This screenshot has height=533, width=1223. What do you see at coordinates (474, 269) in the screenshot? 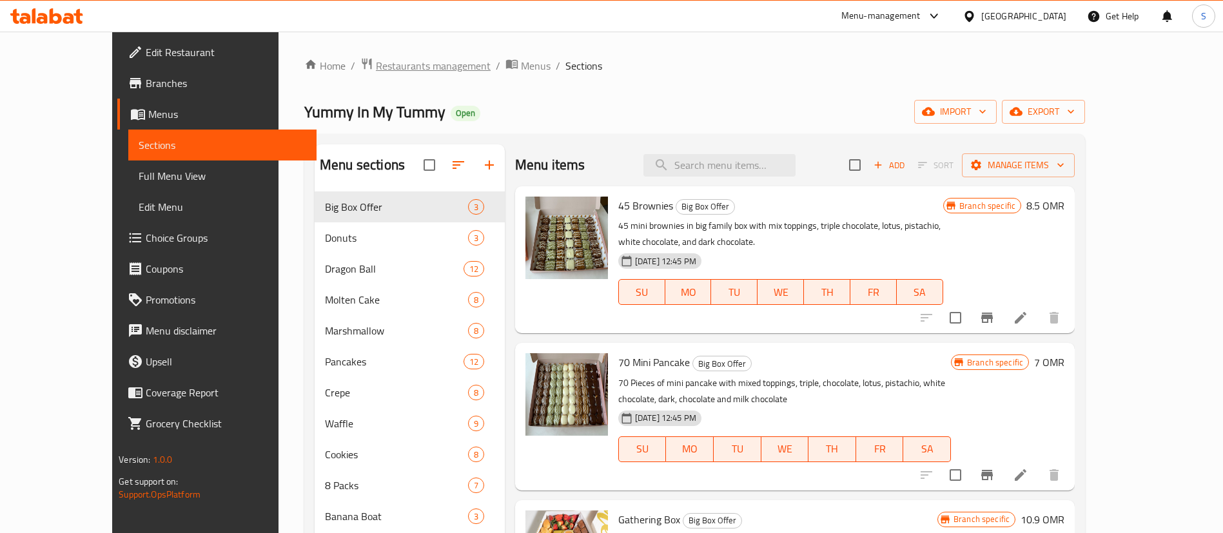
I see `span: 12` at bounding box center [474, 269].